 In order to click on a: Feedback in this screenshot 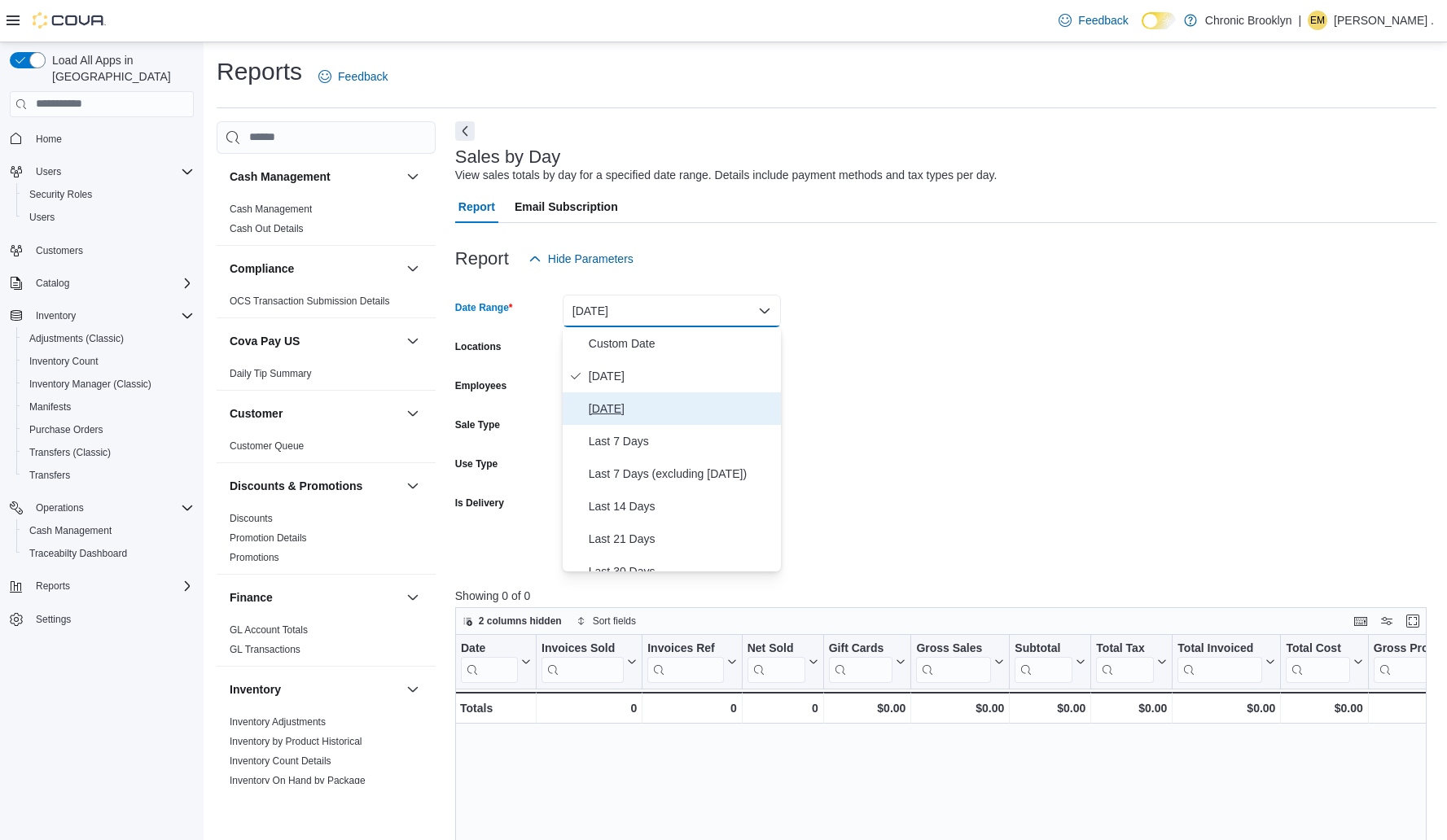, I will do `click(1093, 20)`.